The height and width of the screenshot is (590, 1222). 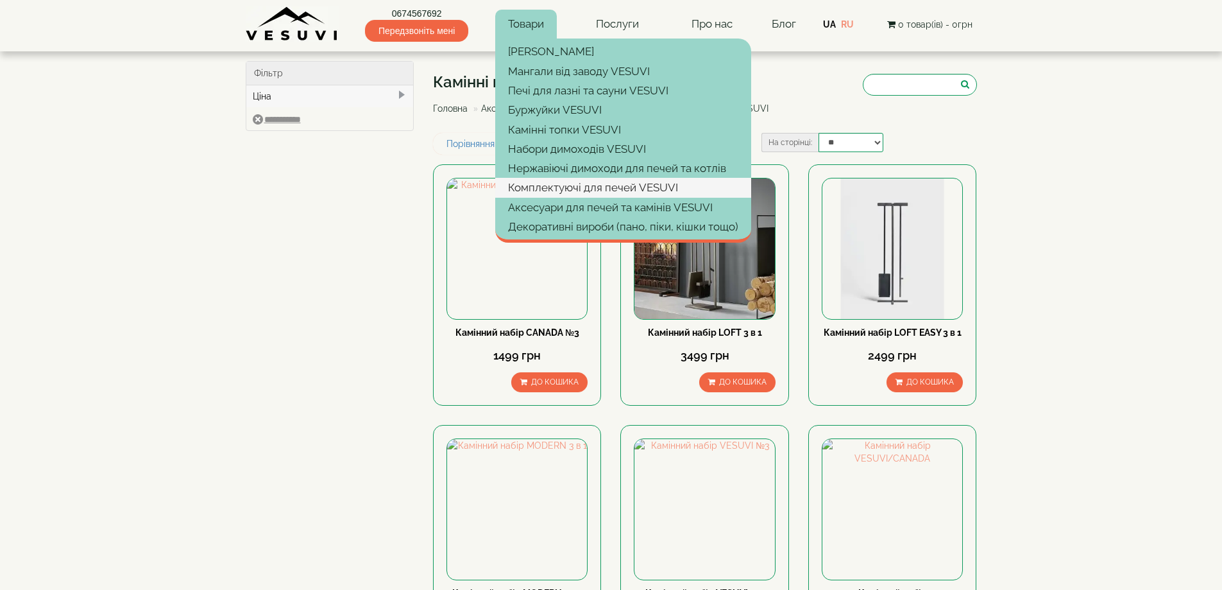 What do you see at coordinates (617, 24) in the screenshot?
I see `a: Послуги` at bounding box center [617, 24].